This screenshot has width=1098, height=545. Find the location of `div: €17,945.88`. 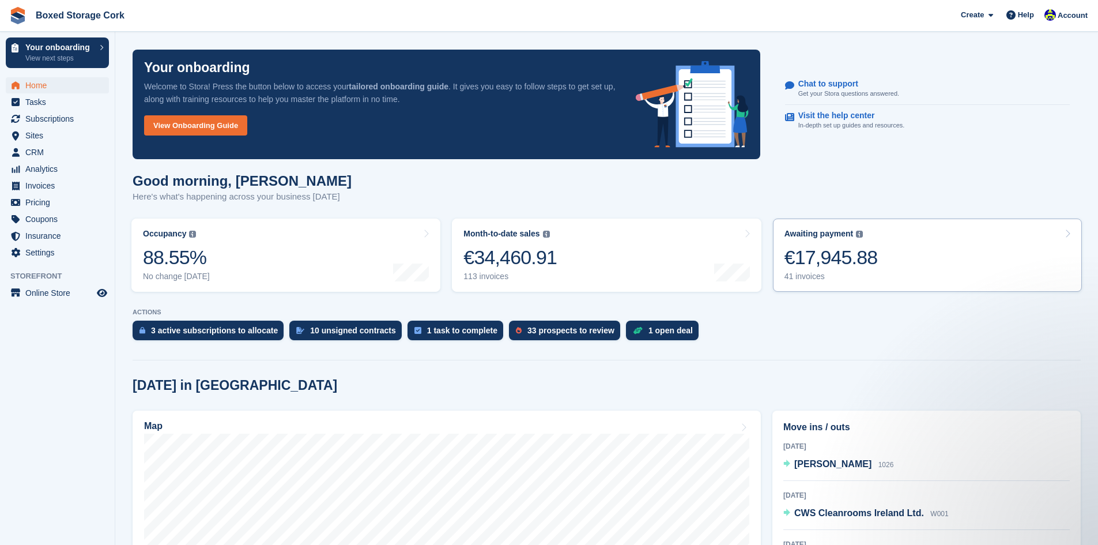

div: €17,945.88 is located at coordinates (831, 257).